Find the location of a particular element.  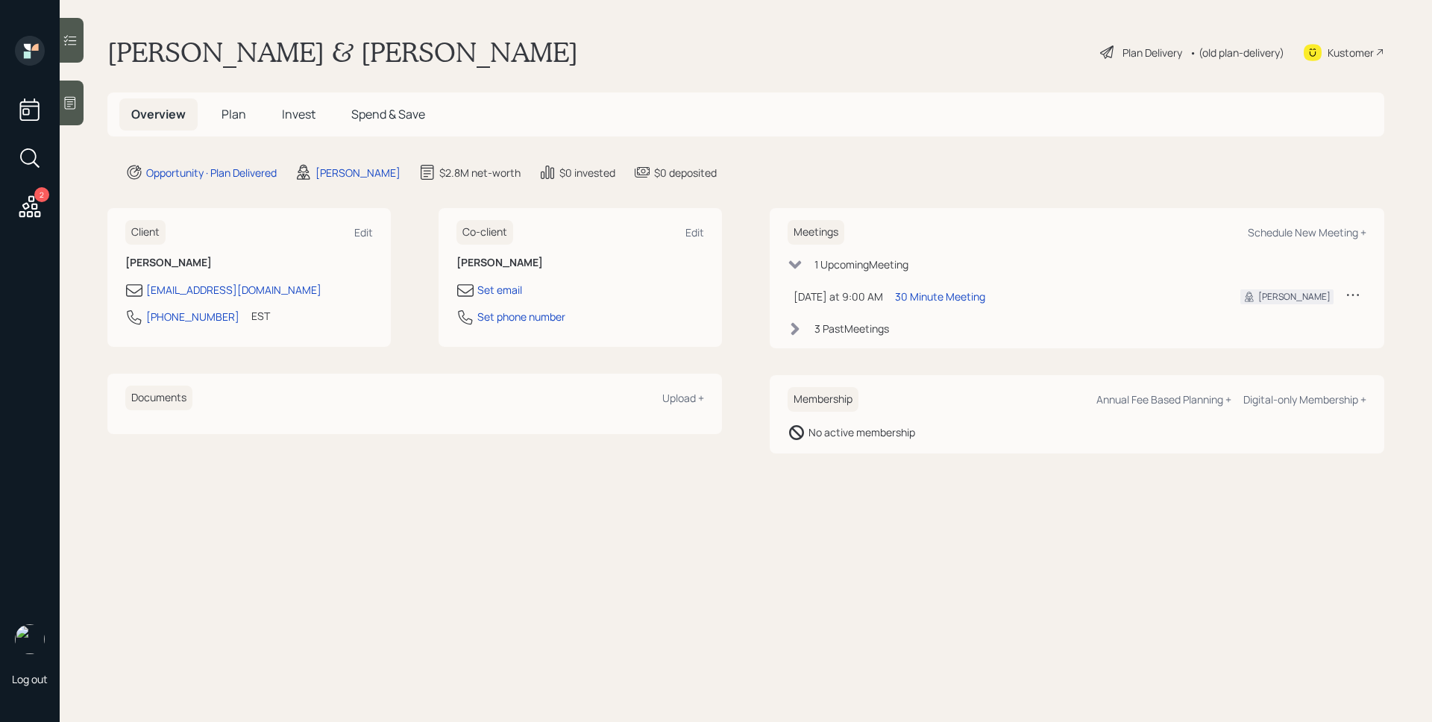

span: Spend & Save is located at coordinates (388, 114).